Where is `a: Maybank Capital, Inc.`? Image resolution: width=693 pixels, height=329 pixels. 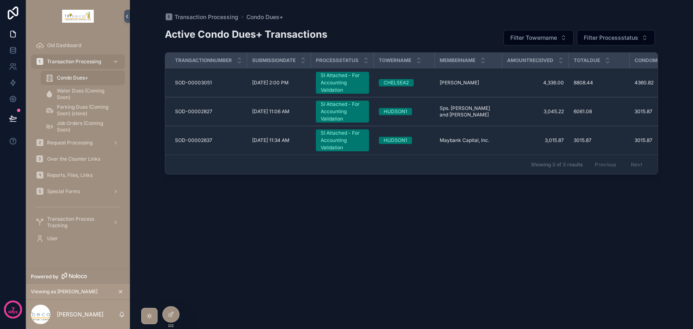
a: Maybank Capital, Inc. is located at coordinates (468, 140).